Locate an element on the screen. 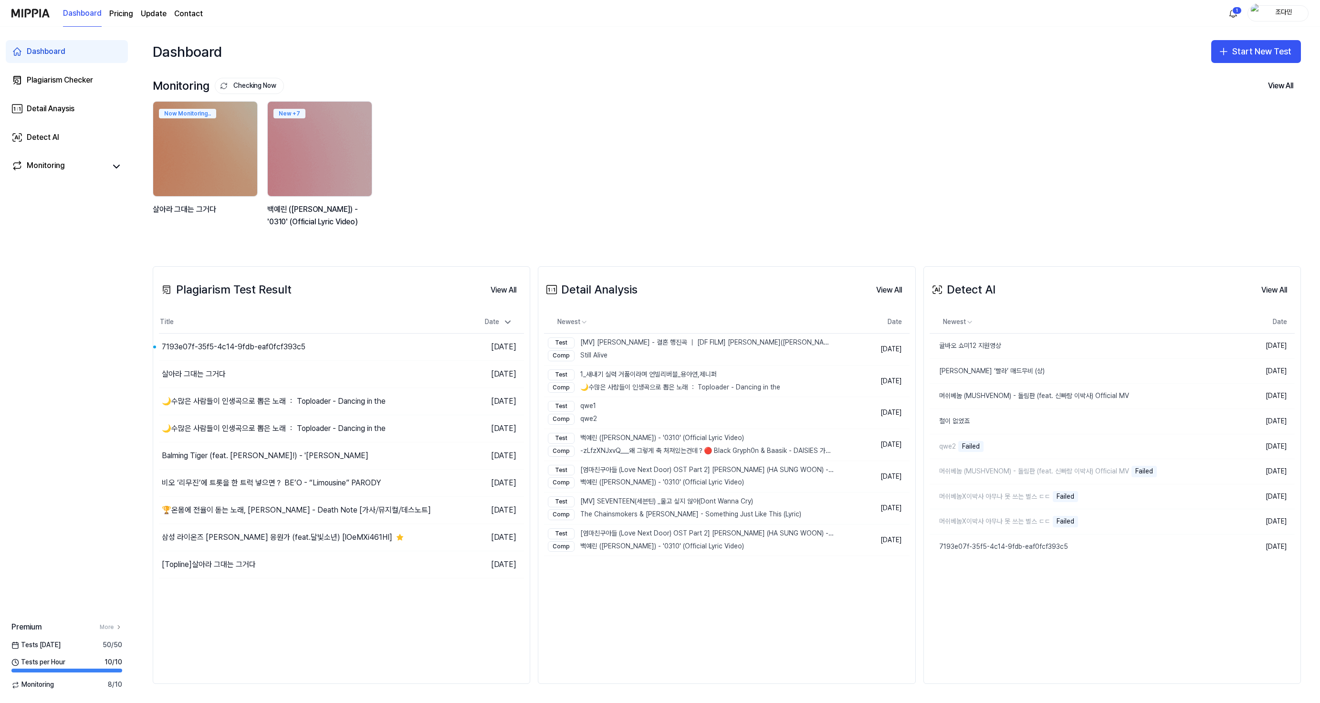  a: 귤바오 쇼미12 지원영상 is located at coordinates (1084, 346).